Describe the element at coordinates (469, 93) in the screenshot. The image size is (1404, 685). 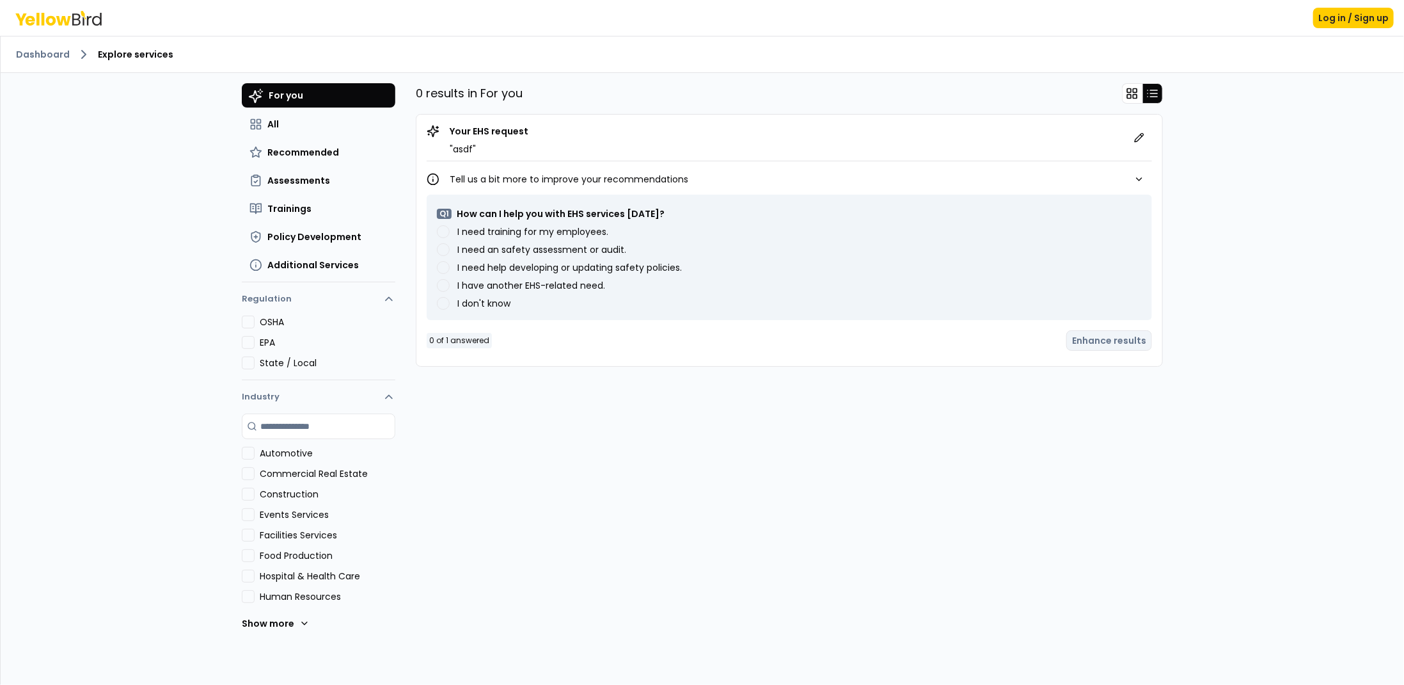
I see `p: 0 results in For you` at that location.